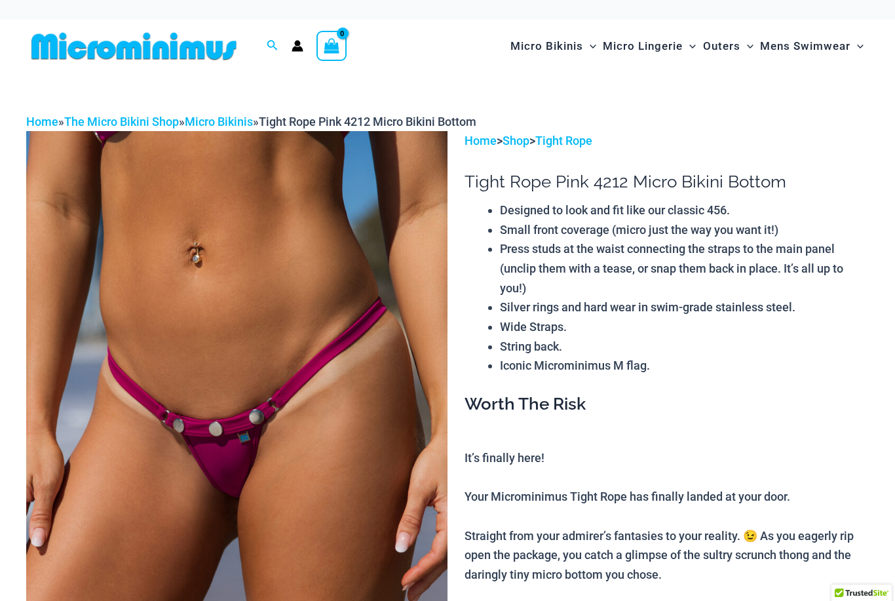 Image resolution: width=895 pixels, height=601 pixels. I want to click on span: Outers, so click(721, 46).